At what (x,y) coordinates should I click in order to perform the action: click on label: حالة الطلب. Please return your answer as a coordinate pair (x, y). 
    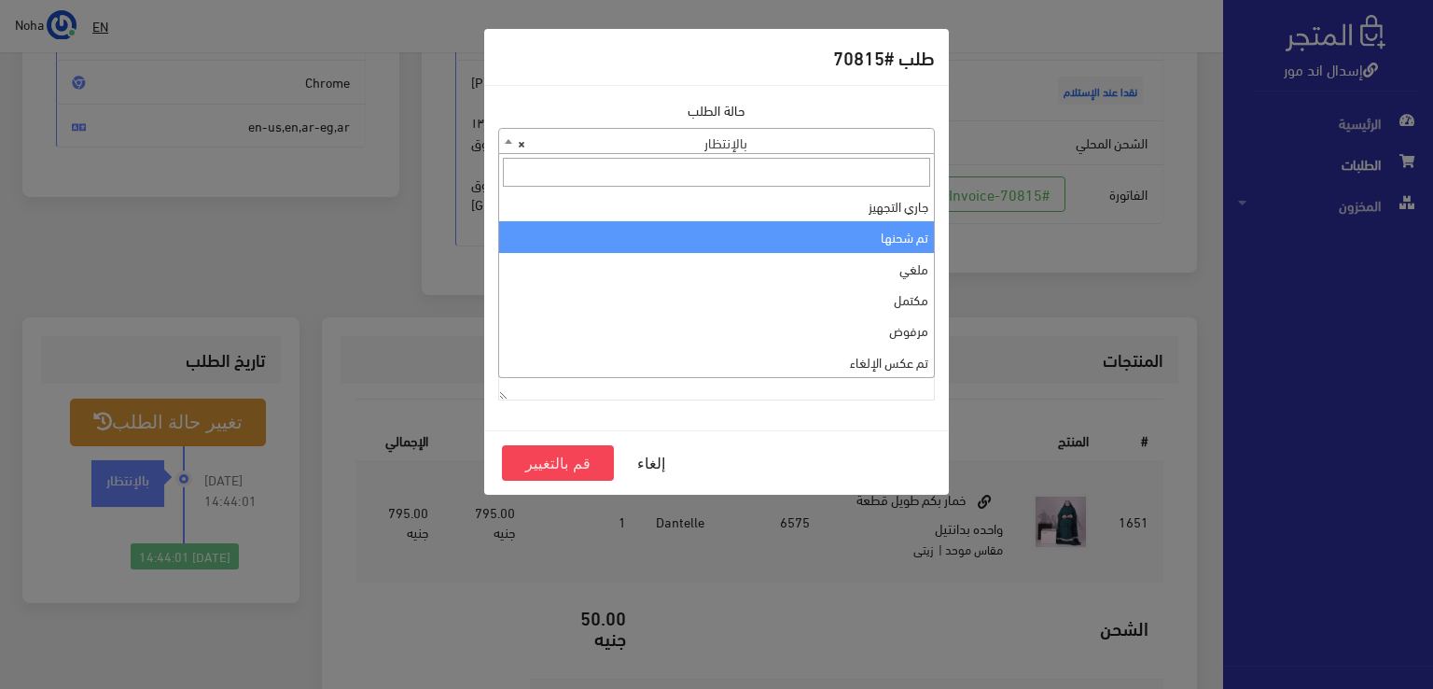
    Looking at the image, I should click on (717, 110).